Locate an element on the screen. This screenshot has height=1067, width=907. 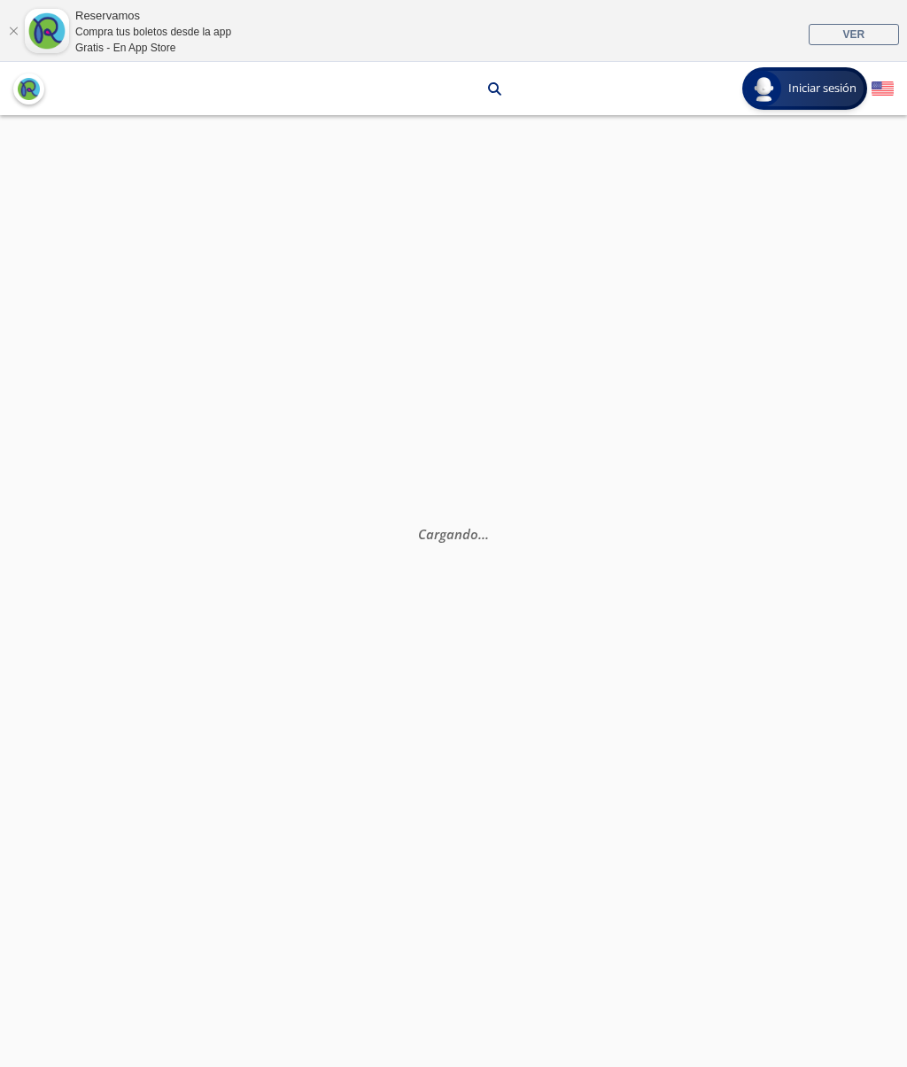
button: English is located at coordinates (882, 89).